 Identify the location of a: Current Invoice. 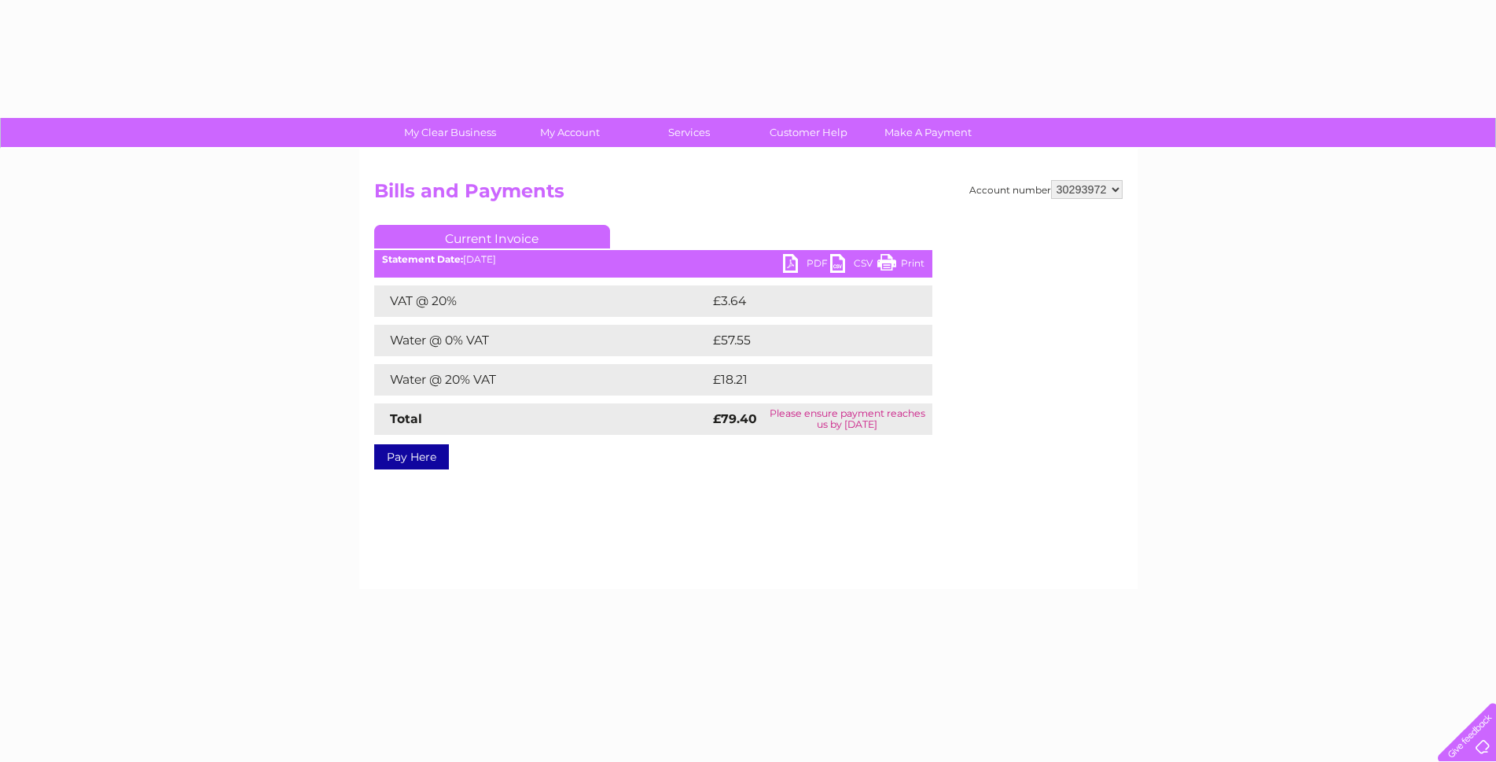
(492, 237).